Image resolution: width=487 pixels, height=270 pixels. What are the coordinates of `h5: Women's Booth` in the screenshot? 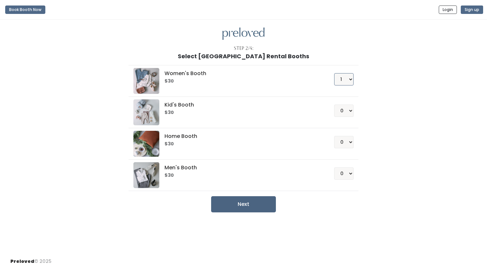 It's located at (241, 73).